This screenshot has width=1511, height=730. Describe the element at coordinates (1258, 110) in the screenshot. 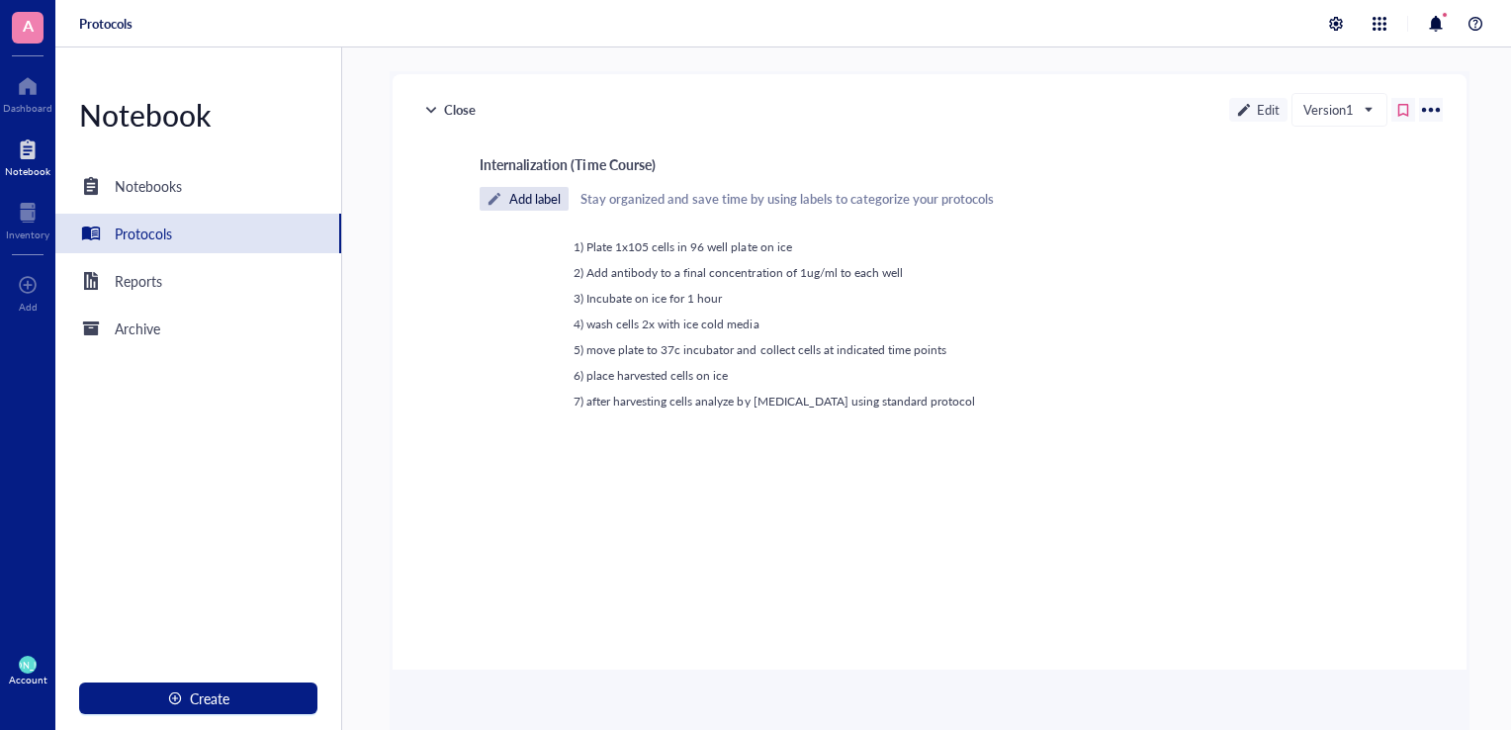

I see `div: Edit` at that location.